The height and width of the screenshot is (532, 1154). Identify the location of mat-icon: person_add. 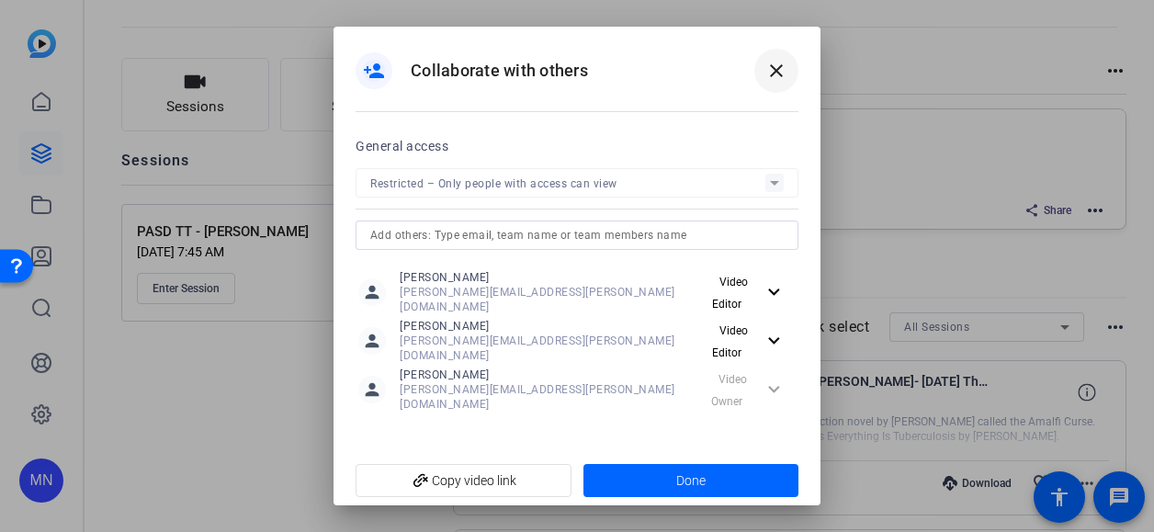
(374, 71).